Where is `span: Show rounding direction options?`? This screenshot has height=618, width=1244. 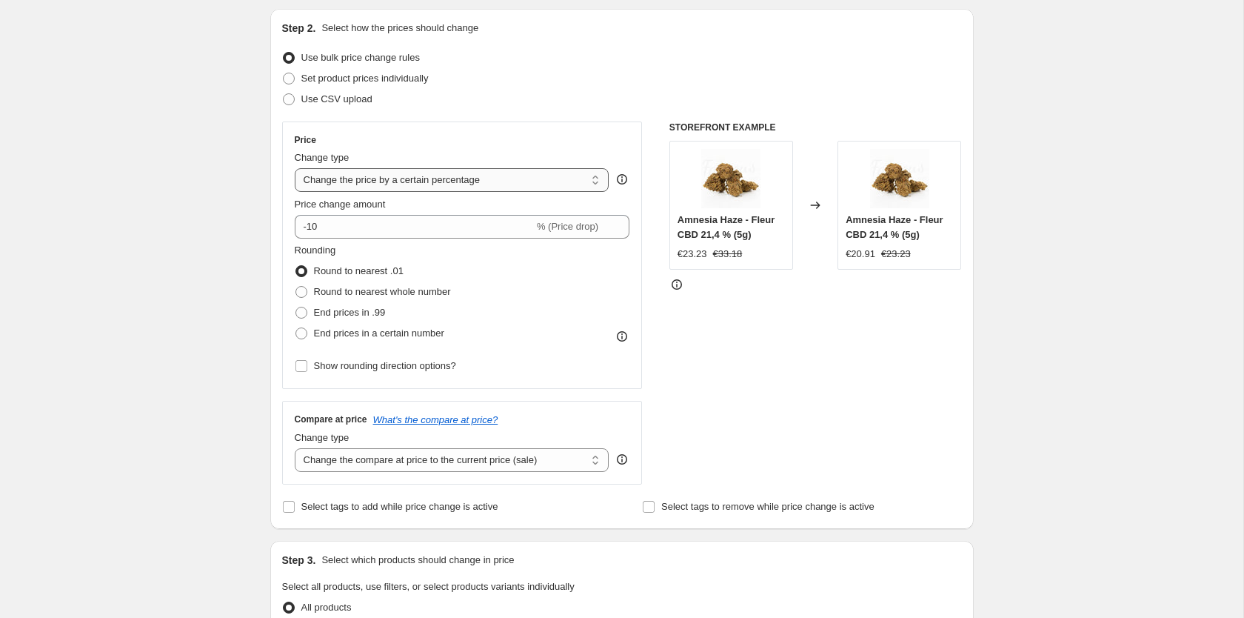
span: Show rounding direction options? is located at coordinates (385, 365).